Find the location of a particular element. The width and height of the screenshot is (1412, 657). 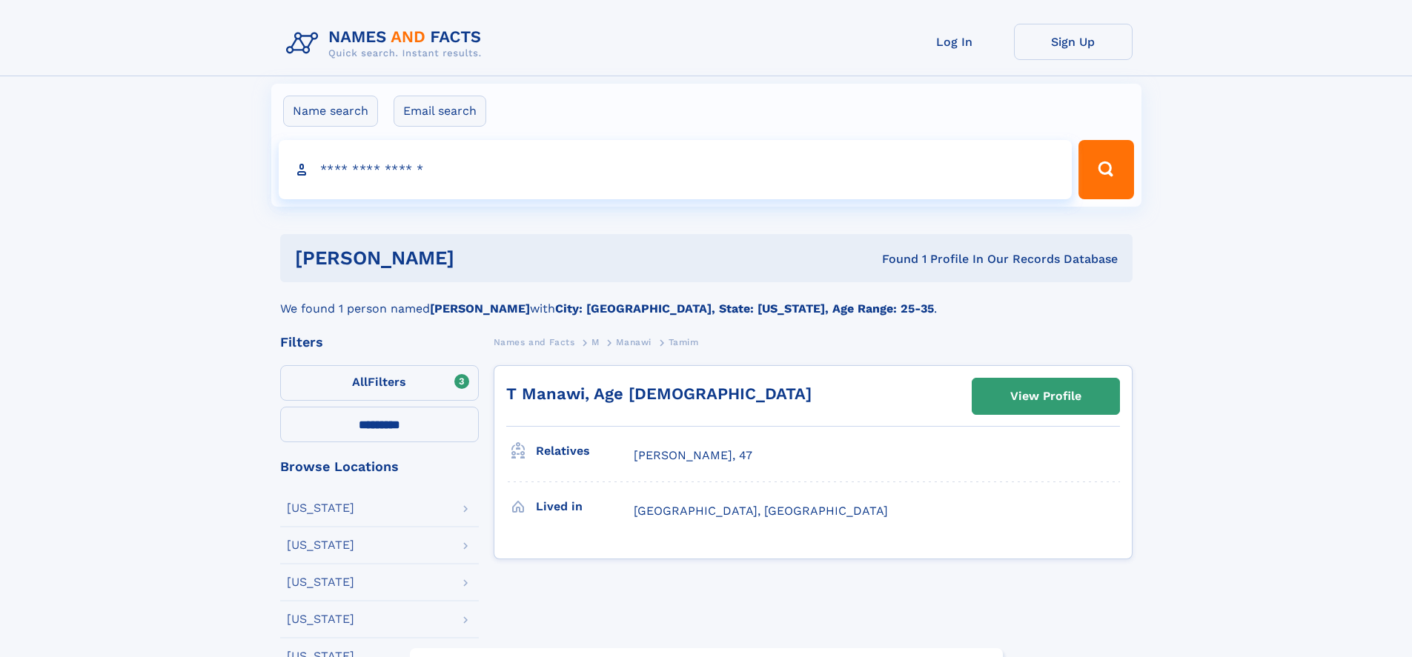

button: Search Button is located at coordinates (1106, 170).